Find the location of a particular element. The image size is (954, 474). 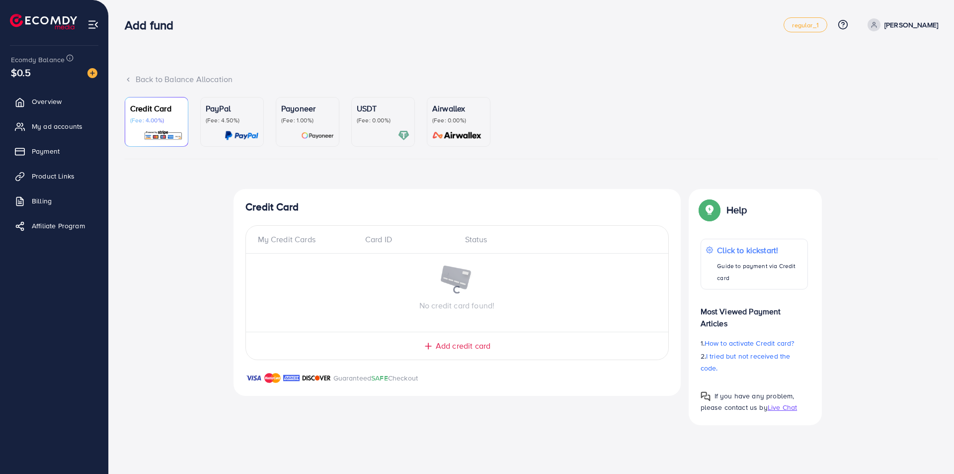

span: SAFE is located at coordinates (380, 378).